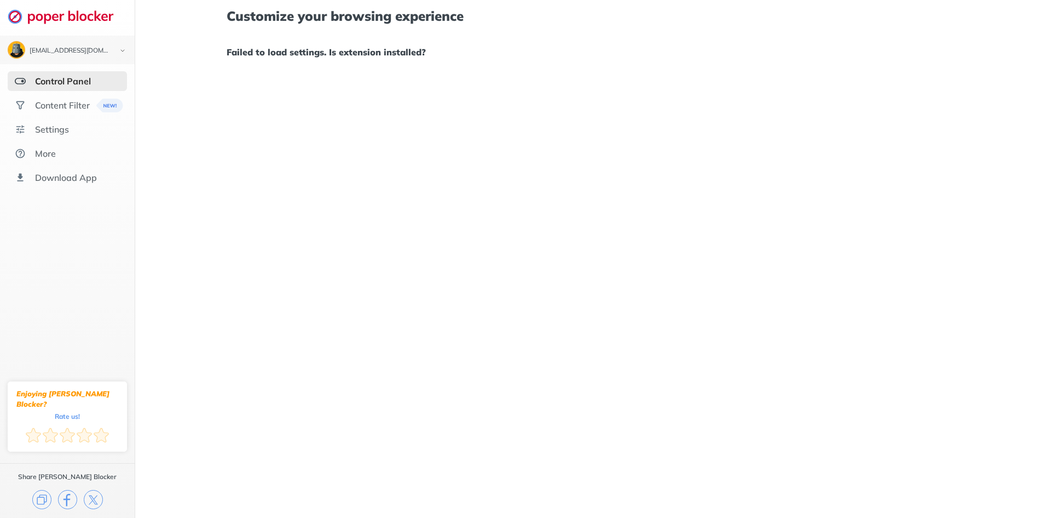  Describe the element at coordinates (45, 153) in the screenshot. I see `div: More` at that location.